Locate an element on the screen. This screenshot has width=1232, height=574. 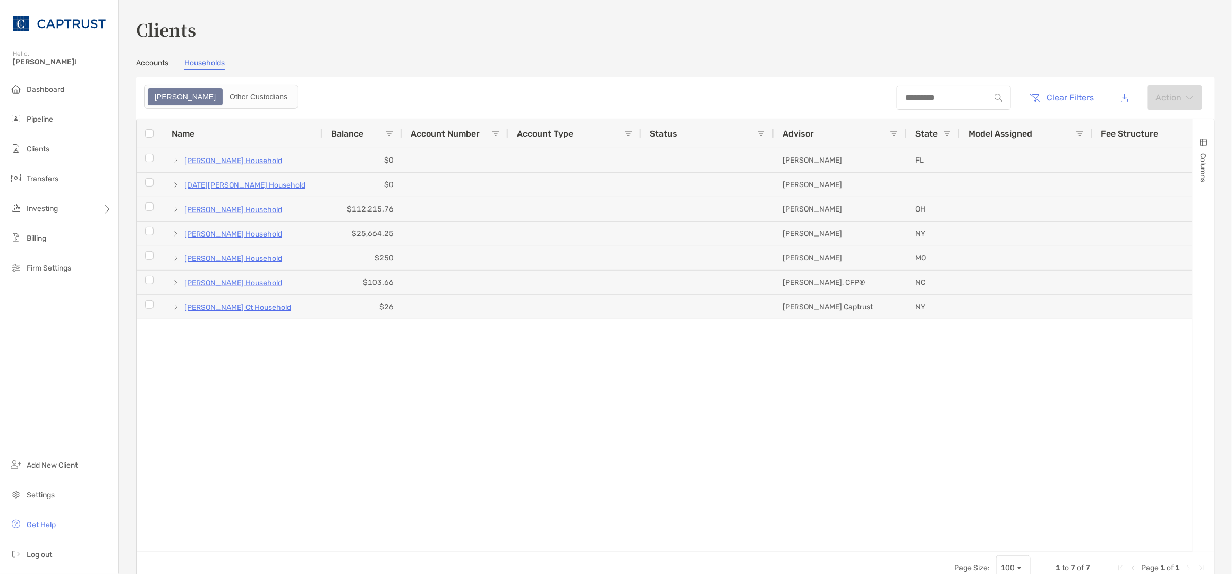
span: Balance is located at coordinates (347, 133).